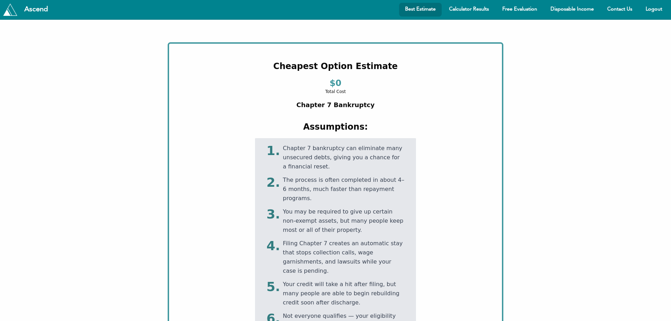 The width and height of the screenshot is (671, 321). I want to click on img: Tryascend.com, so click(10, 10).